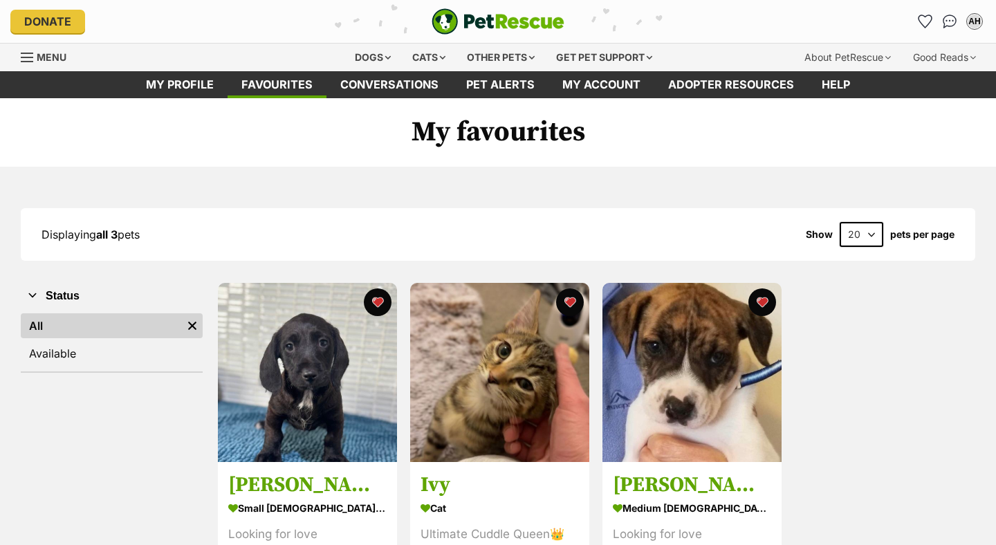 Image resolution: width=996 pixels, height=545 pixels. What do you see at coordinates (51, 57) in the screenshot?
I see `span: Menu` at bounding box center [51, 57].